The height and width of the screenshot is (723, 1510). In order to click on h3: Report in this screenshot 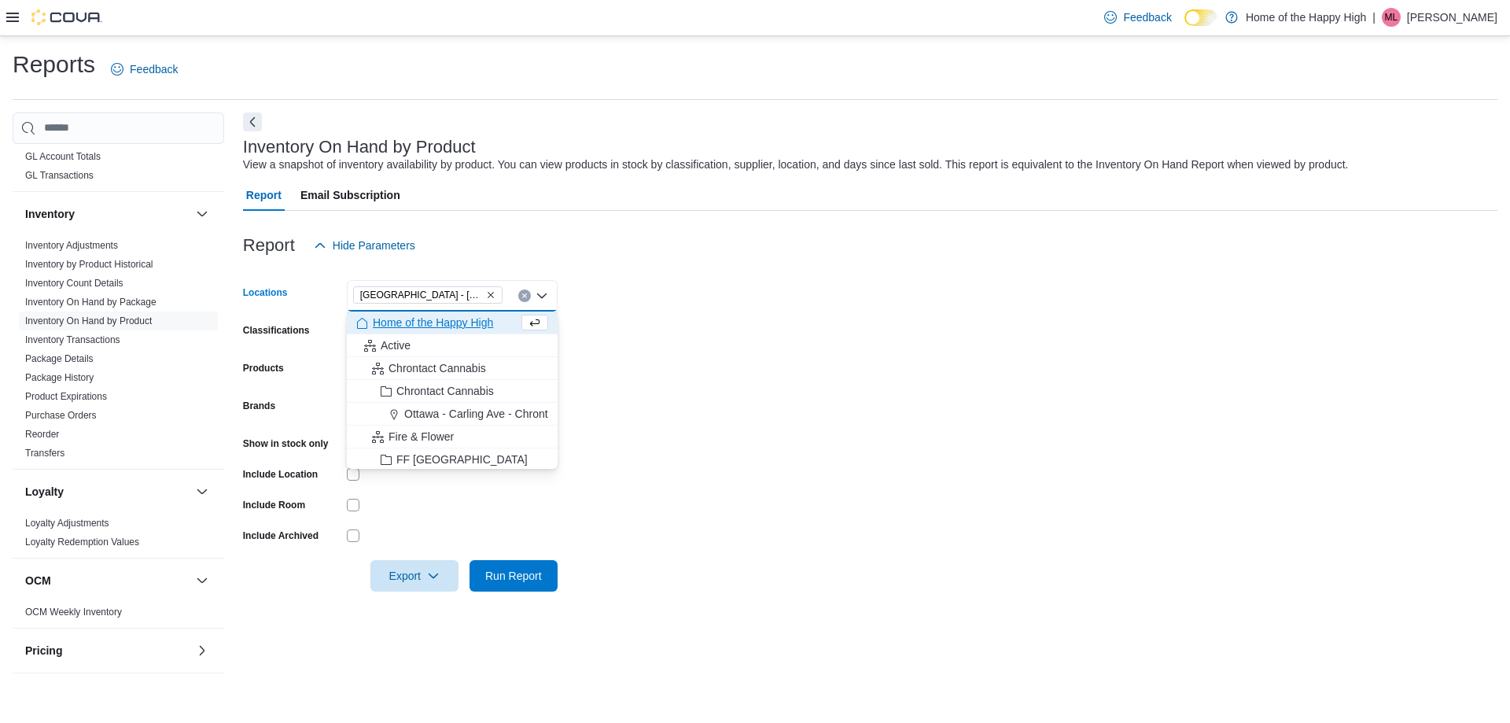, I will do `click(269, 245)`.